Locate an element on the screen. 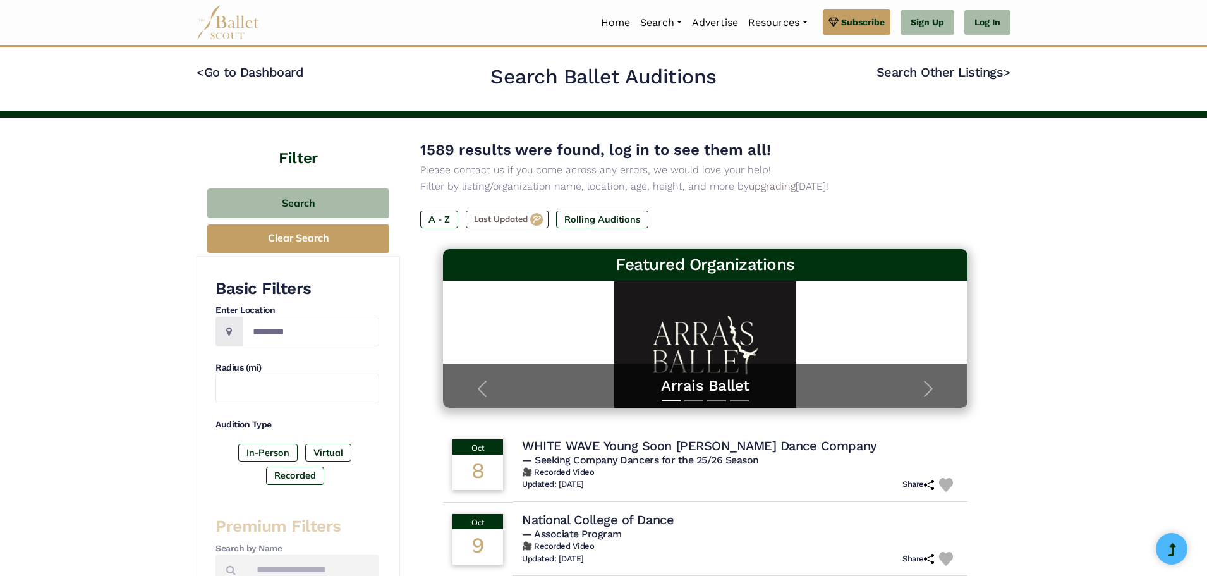 The image size is (1207, 576). a: Arrais Ballet is located at coordinates (705, 385).